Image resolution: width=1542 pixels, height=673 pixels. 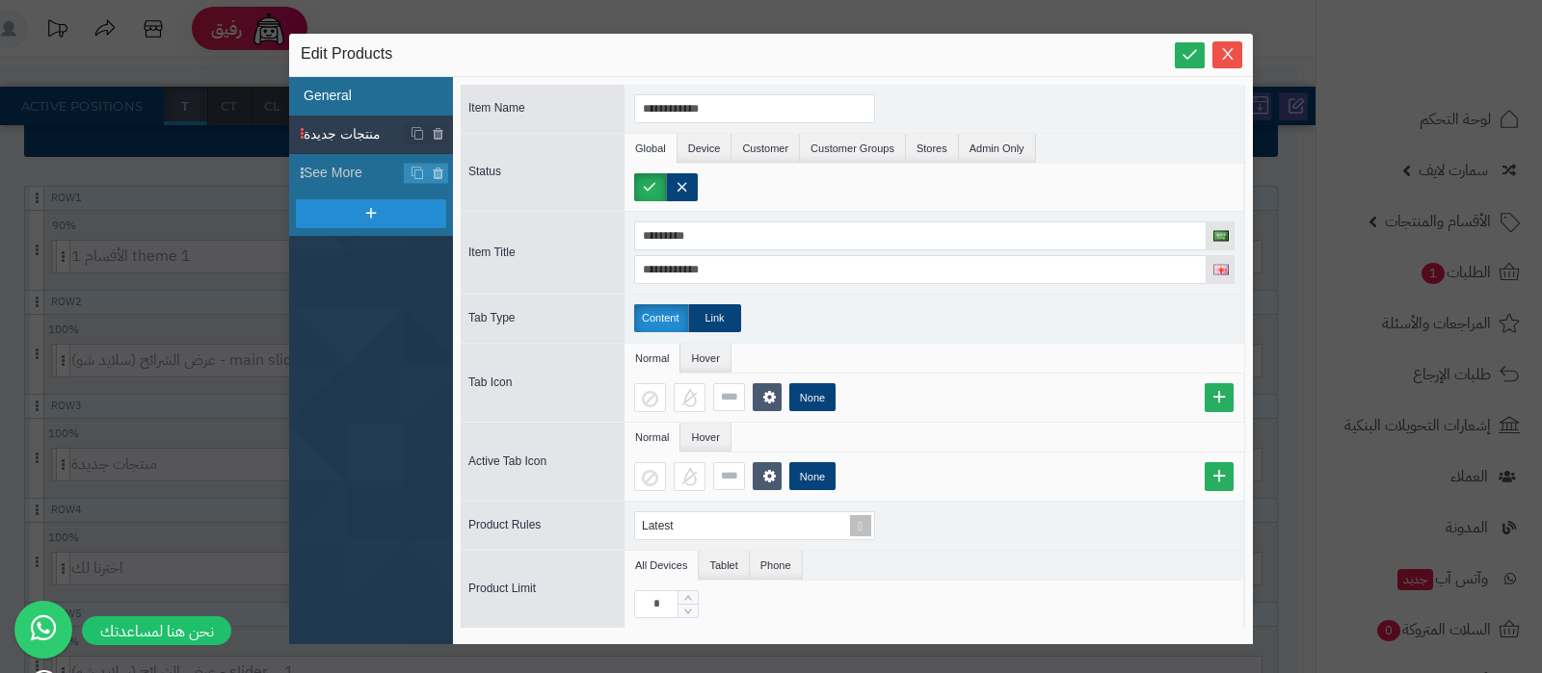 What do you see at coordinates (371, 96) in the screenshot?
I see `li: General` at bounding box center [371, 96].